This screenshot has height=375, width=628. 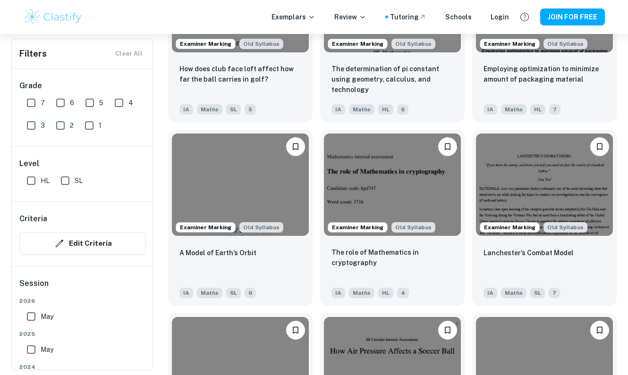 I want to click on p: Lanchester’s Combat Model, so click(x=528, y=253).